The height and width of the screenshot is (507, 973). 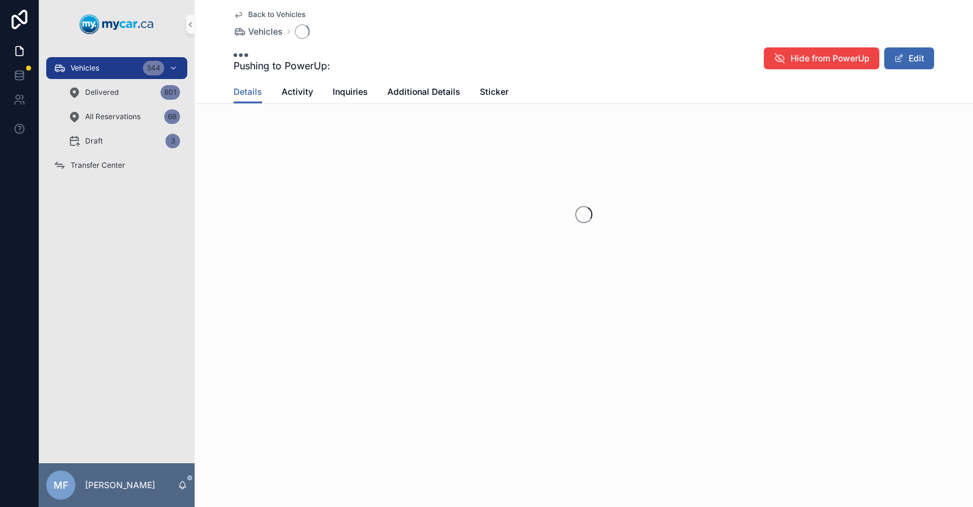 I want to click on span: Inquiries, so click(x=350, y=92).